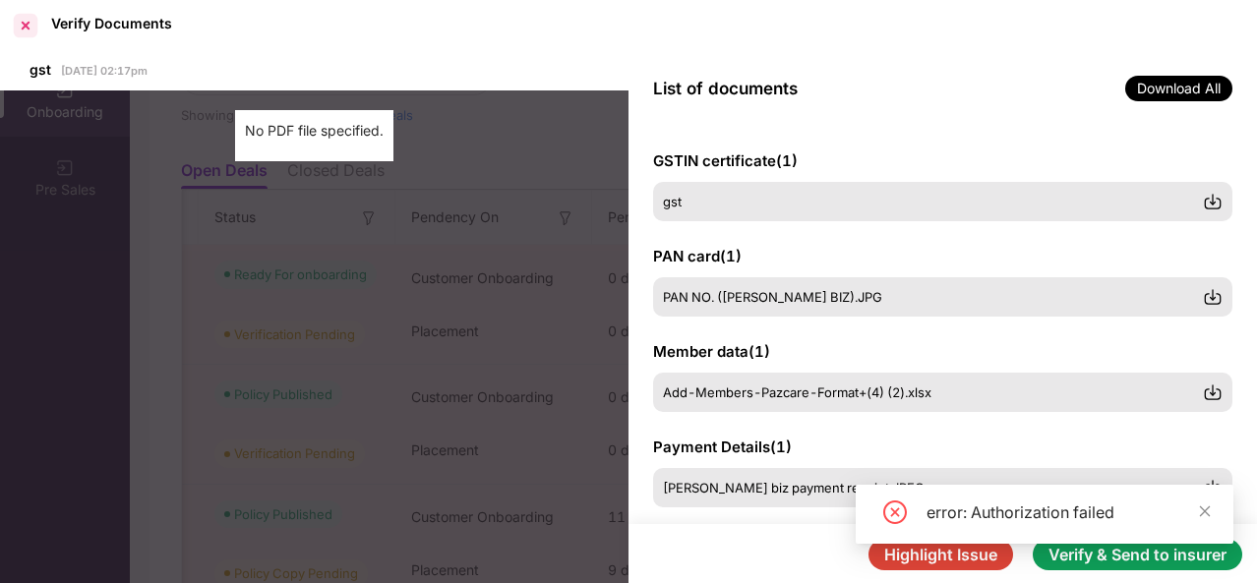 This screenshot has width=1257, height=583. What do you see at coordinates (725, 160) in the screenshot?
I see `span: GSTIN certificate ( 1 )` at bounding box center [725, 160].